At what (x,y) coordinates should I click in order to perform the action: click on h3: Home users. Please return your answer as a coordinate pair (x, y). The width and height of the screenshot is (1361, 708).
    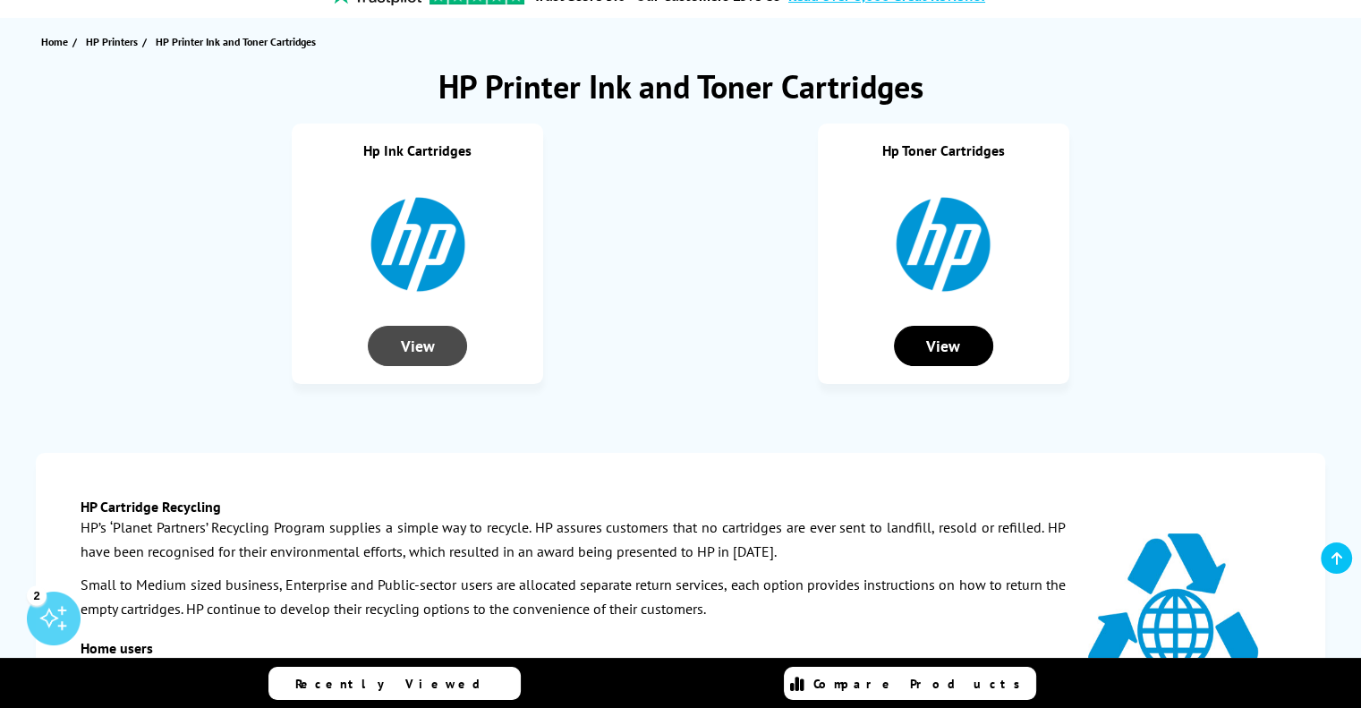
    Looking at the image, I should click on (680, 648).